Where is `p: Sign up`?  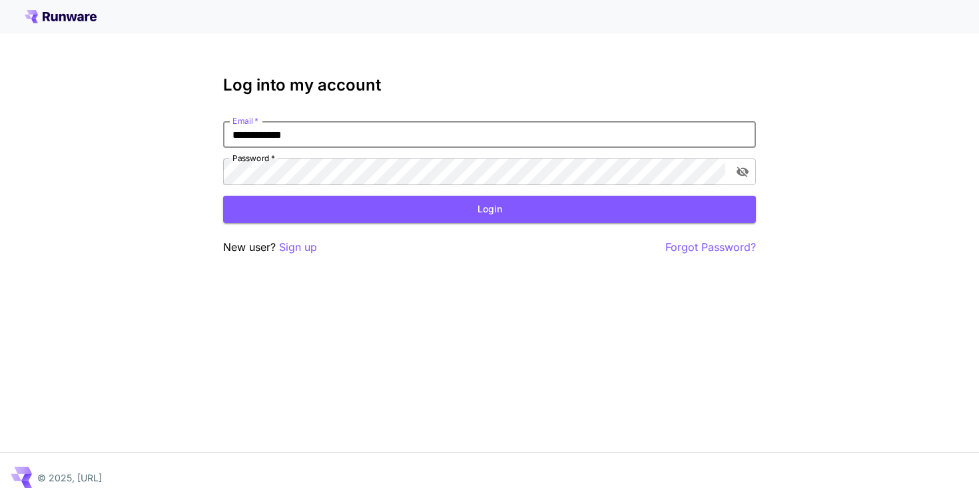
p: Sign up is located at coordinates (298, 247).